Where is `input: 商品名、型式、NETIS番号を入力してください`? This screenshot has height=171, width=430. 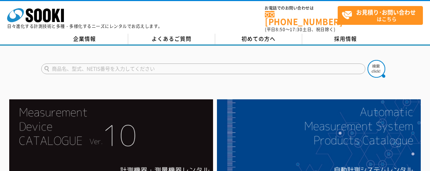
input: 商品名、型式、NETIS番号を入力してください is located at coordinates (203, 69).